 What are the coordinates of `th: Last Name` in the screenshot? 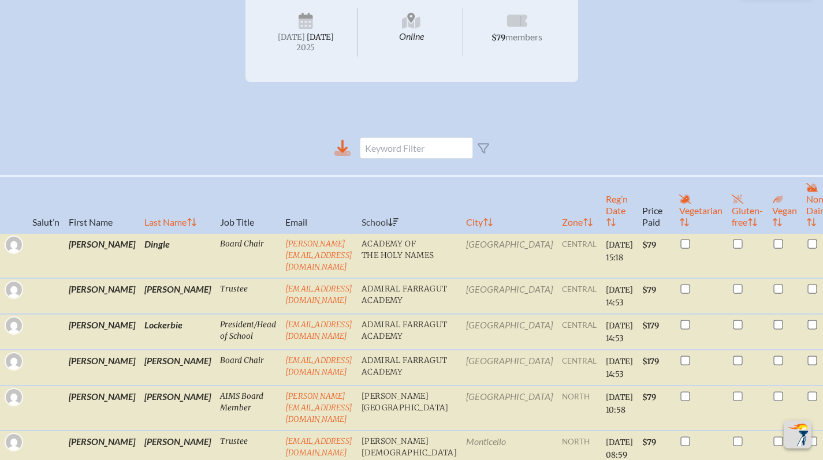 It's located at (177, 204).